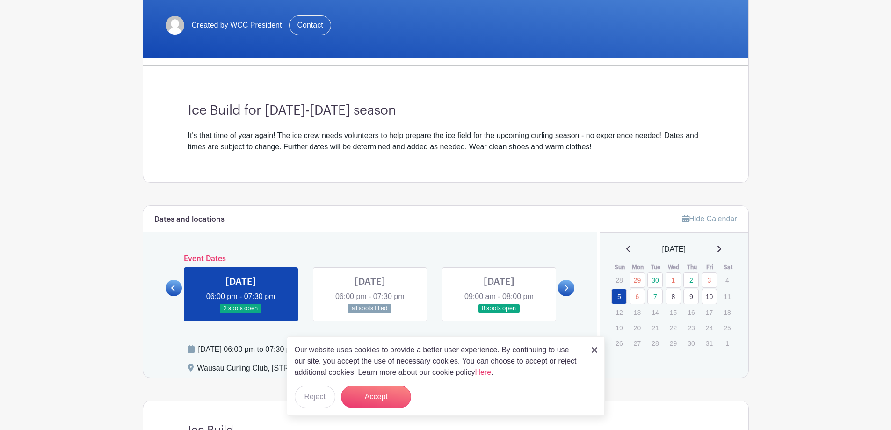 The height and width of the screenshot is (430, 891). Describe the element at coordinates (175, 25) in the screenshot. I see `img: default-ce2991bfa6775e67f084385cd625a349d9dcbb7a52a09fb2fda1e96e2d18dcdb.png` at that location.